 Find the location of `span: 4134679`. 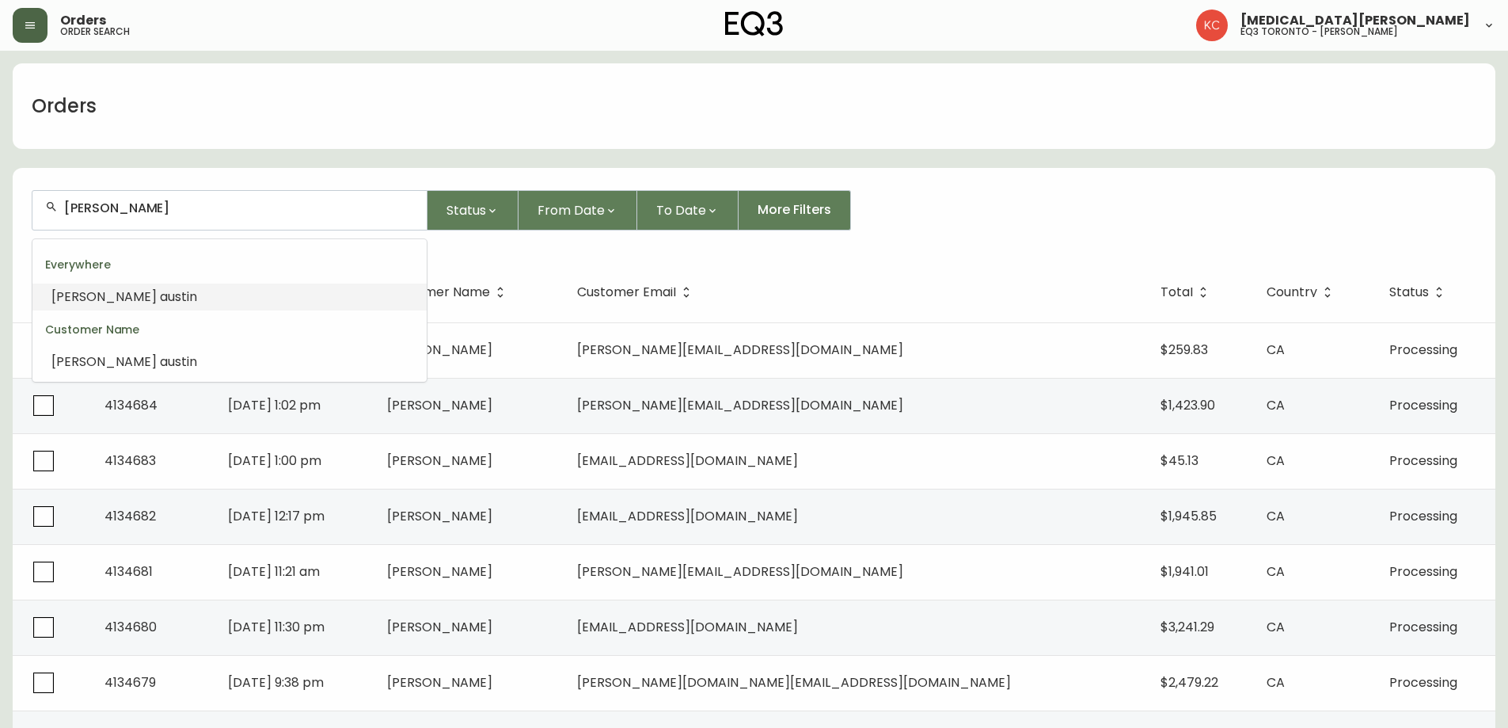

span: 4134679 is located at coordinates (130, 682).